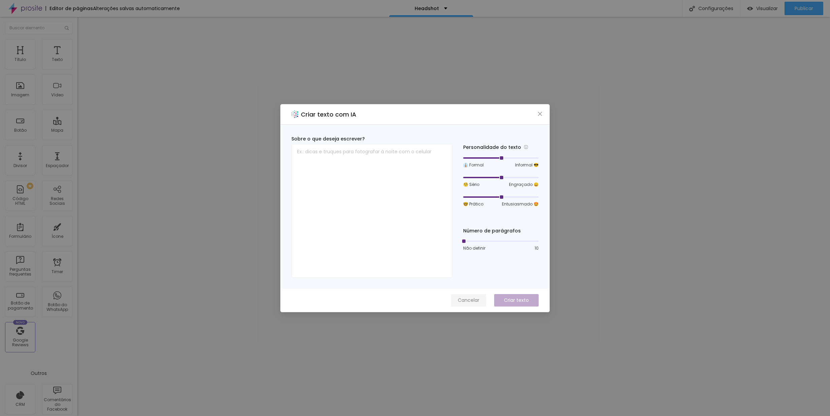 The height and width of the screenshot is (416, 830). Describe the element at coordinates (540, 114) in the screenshot. I see `span: close` at that location.